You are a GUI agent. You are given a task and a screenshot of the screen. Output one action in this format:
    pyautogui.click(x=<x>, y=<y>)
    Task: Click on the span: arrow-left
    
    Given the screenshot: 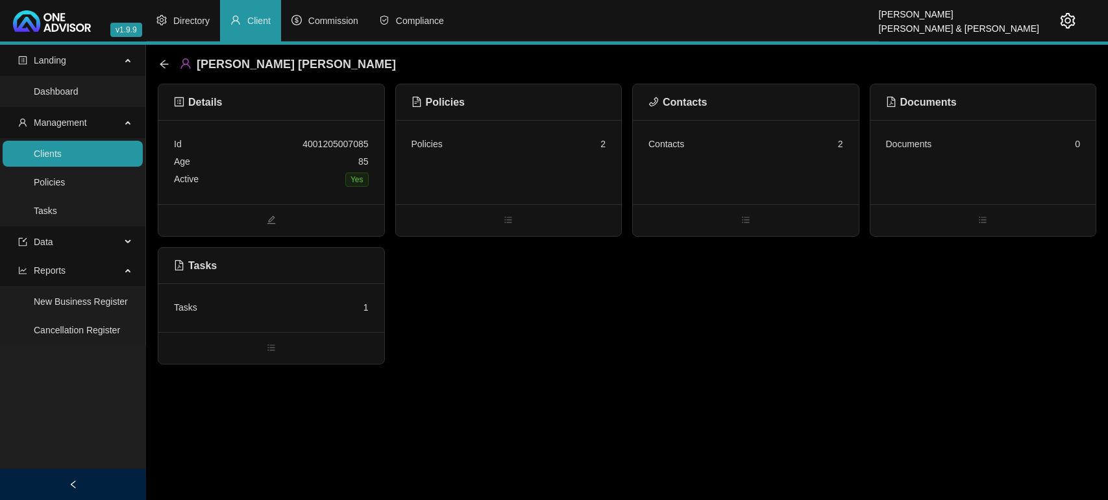 What is the action you would take?
    pyautogui.click(x=164, y=64)
    